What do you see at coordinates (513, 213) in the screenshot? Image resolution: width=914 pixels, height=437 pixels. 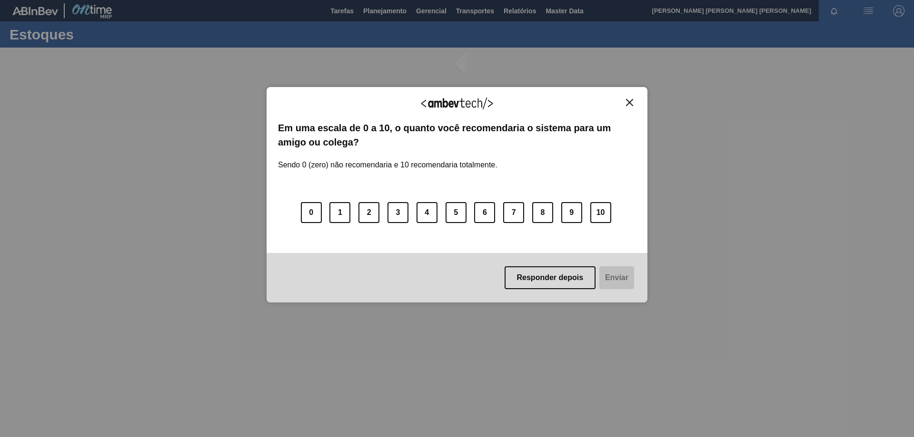 I see `button: 7` at bounding box center [513, 213].